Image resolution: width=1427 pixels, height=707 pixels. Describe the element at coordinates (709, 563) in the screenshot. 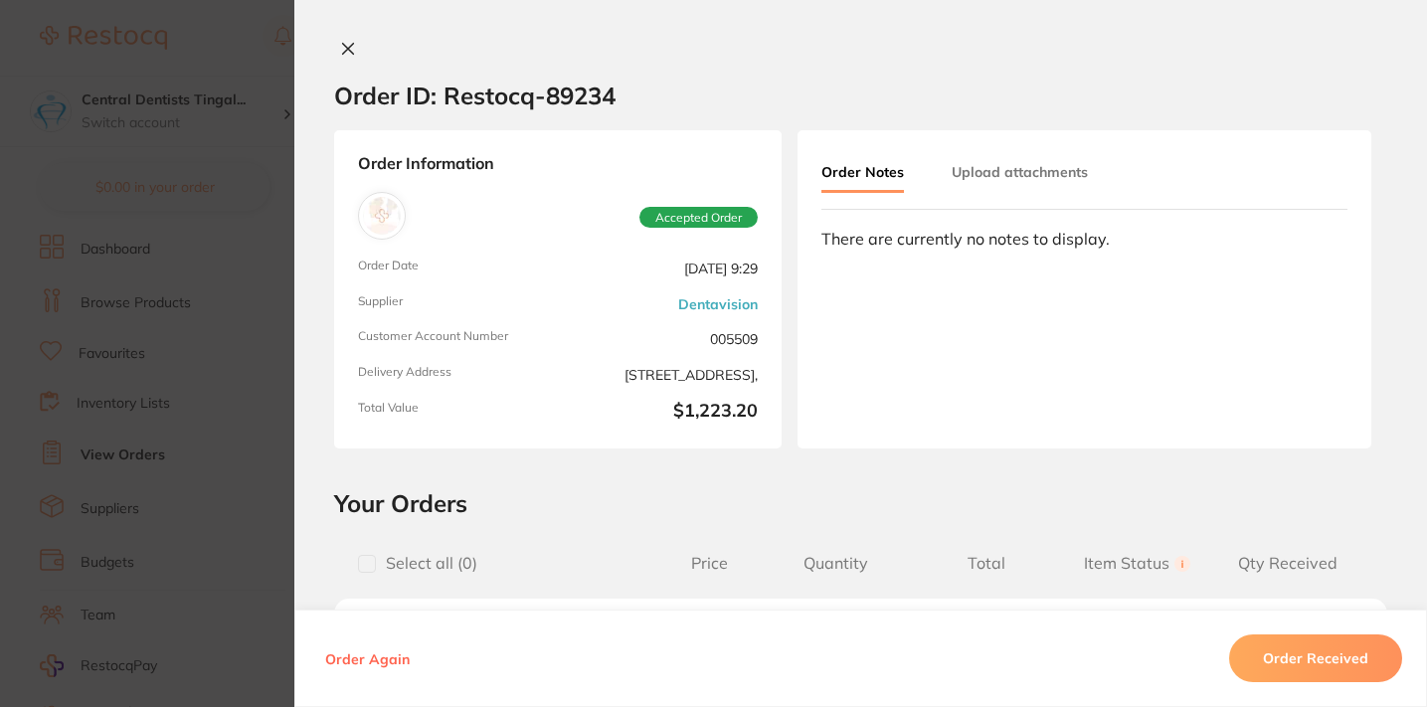

I see `span: Price` at that location.